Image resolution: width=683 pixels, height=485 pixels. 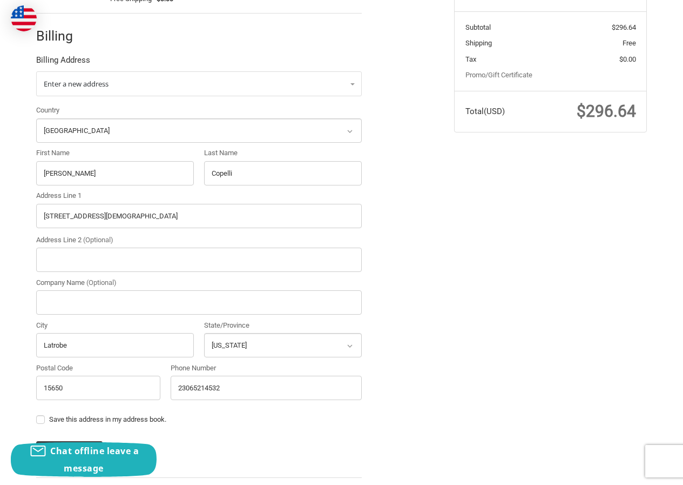 What do you see at coordinates (76, 84) in the screenshot?
I see `span: Enter a new address` at bounding box center [76, 84].